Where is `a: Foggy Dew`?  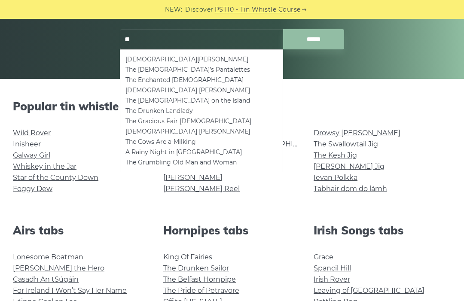
a: Foggy Dew is located at coordinates (33, 189).